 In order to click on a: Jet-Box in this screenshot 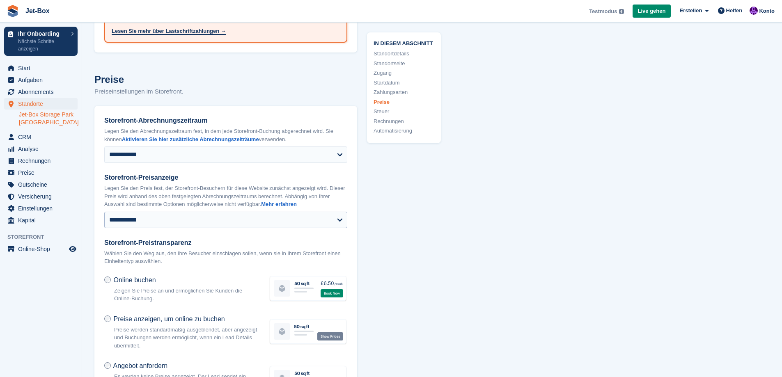, I will do `click(37, 11)`.